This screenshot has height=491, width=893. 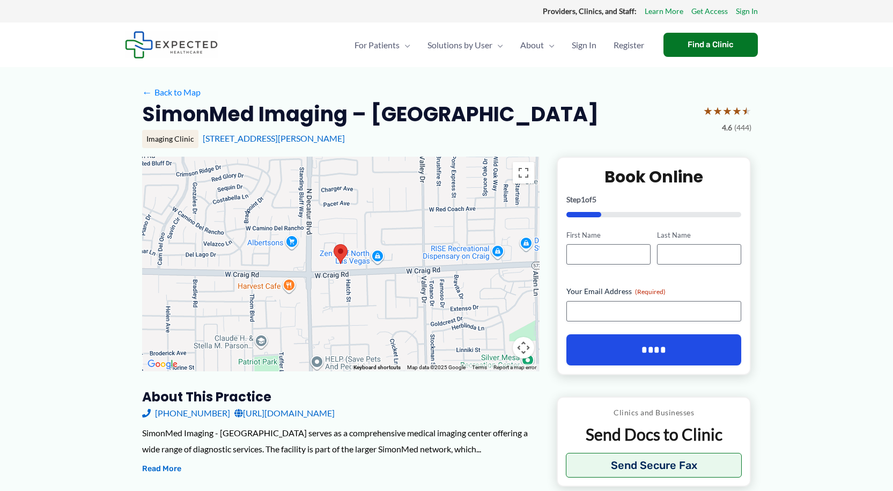 I want to click on a: Register, so click(x=629, y=45).